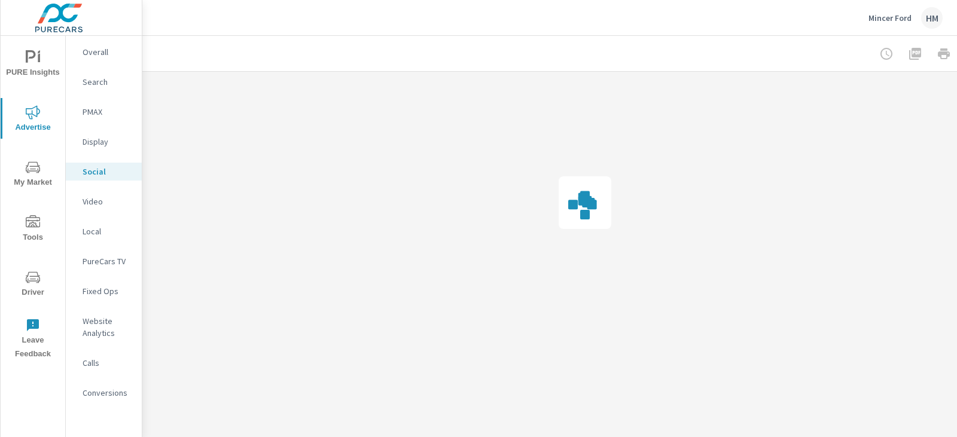 This screenshot has width=957, height=437. What do you see at coordinates (33, 175) in the screenshot?
I see `span: My Market` at bounding box center [33, 175].